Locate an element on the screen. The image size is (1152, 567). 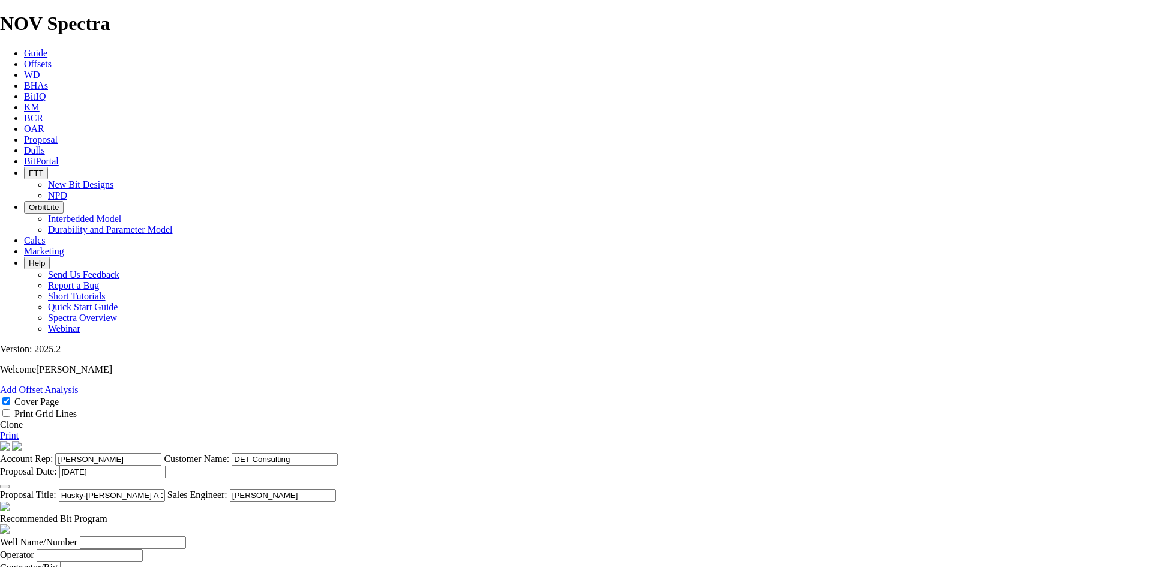
span: BCR is located at coordinates (34, 118).